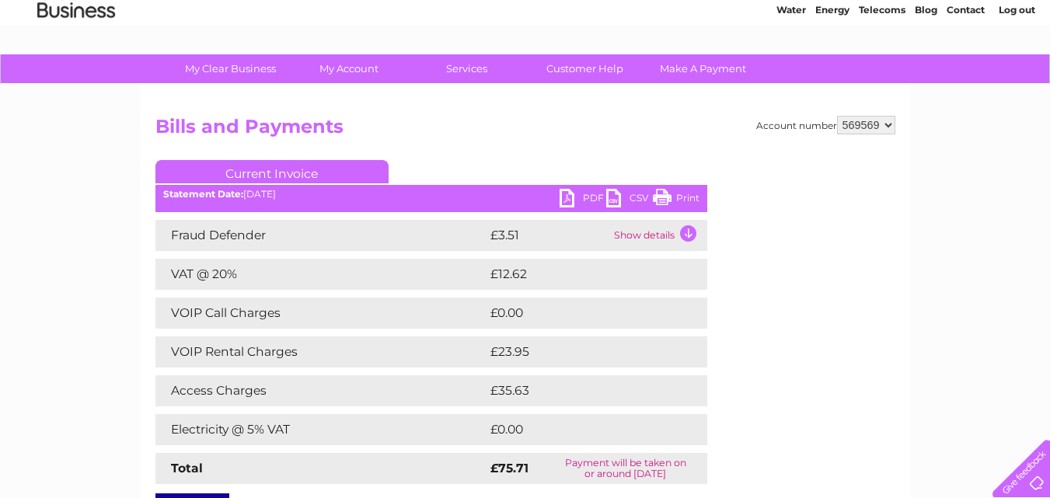 The height and width of the screenshot is (498, 1050). What do you see at coordinates (581, 274) in the screenshot?
I see `td: £12.62` at bounding box center [581, 274].